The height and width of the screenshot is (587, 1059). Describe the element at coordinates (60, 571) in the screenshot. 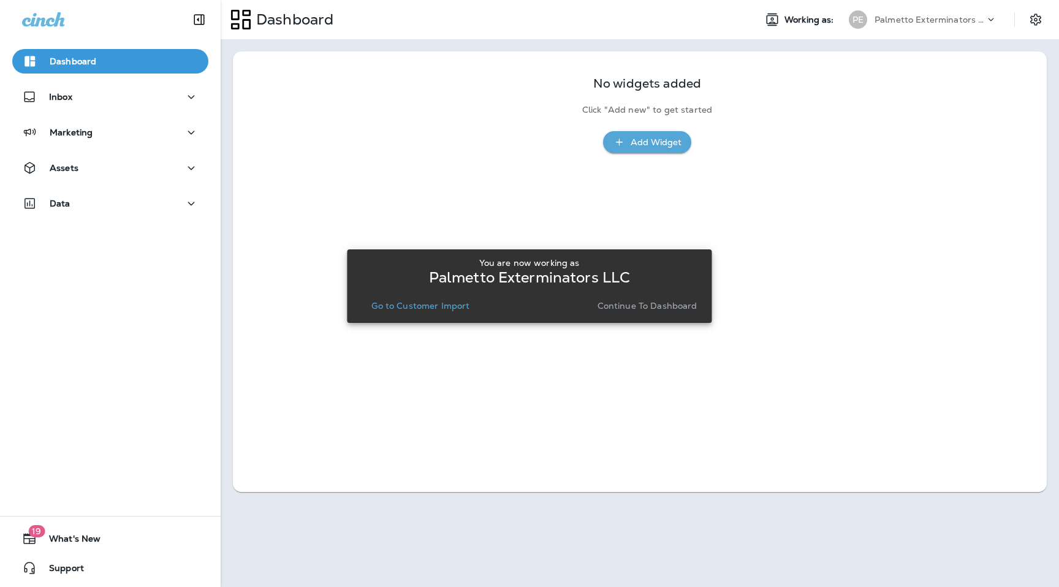

I see `span: Support` at that location.